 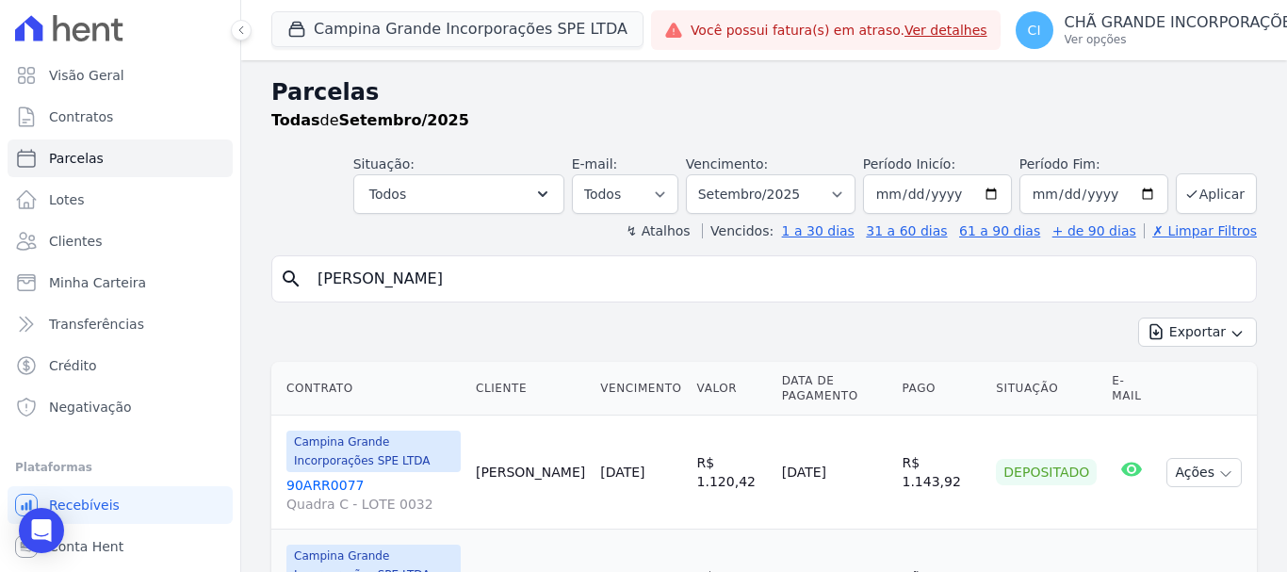 I want to click on td: R$ 1.120,42, so click(x=732, y=472).